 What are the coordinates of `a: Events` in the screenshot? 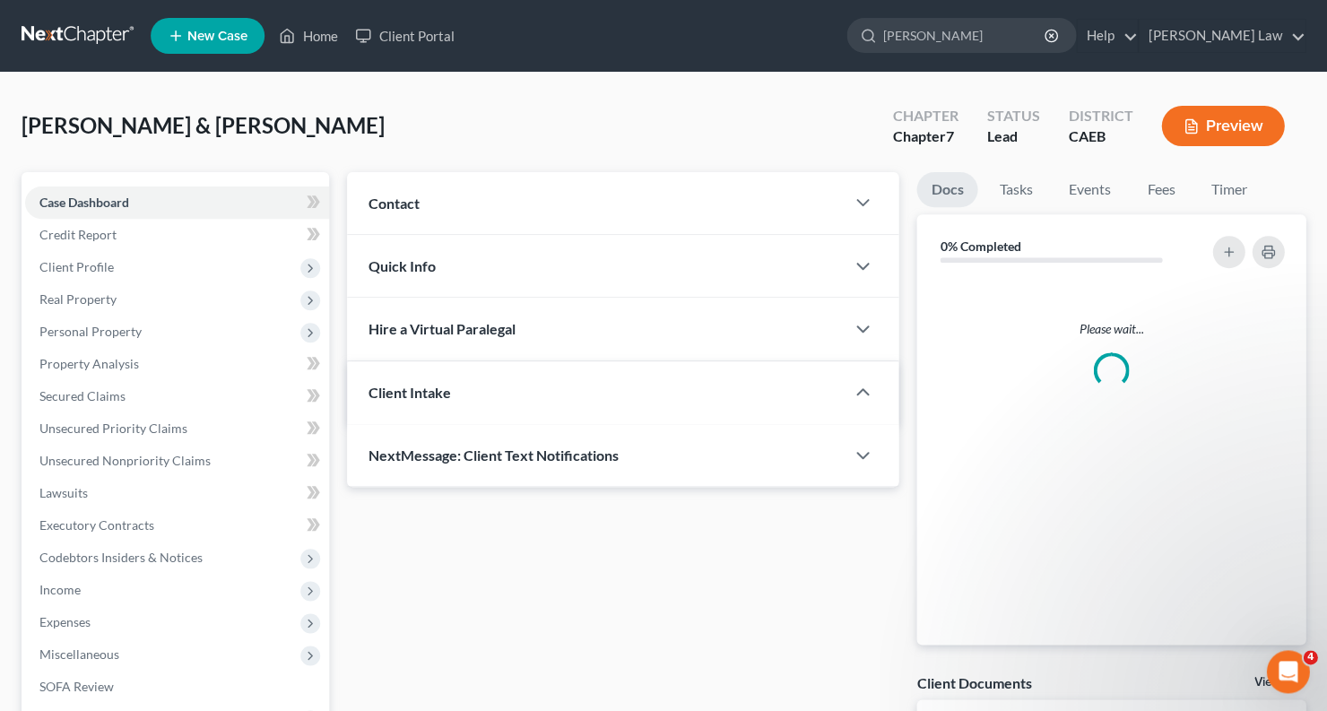 It's located at (1088, 189).